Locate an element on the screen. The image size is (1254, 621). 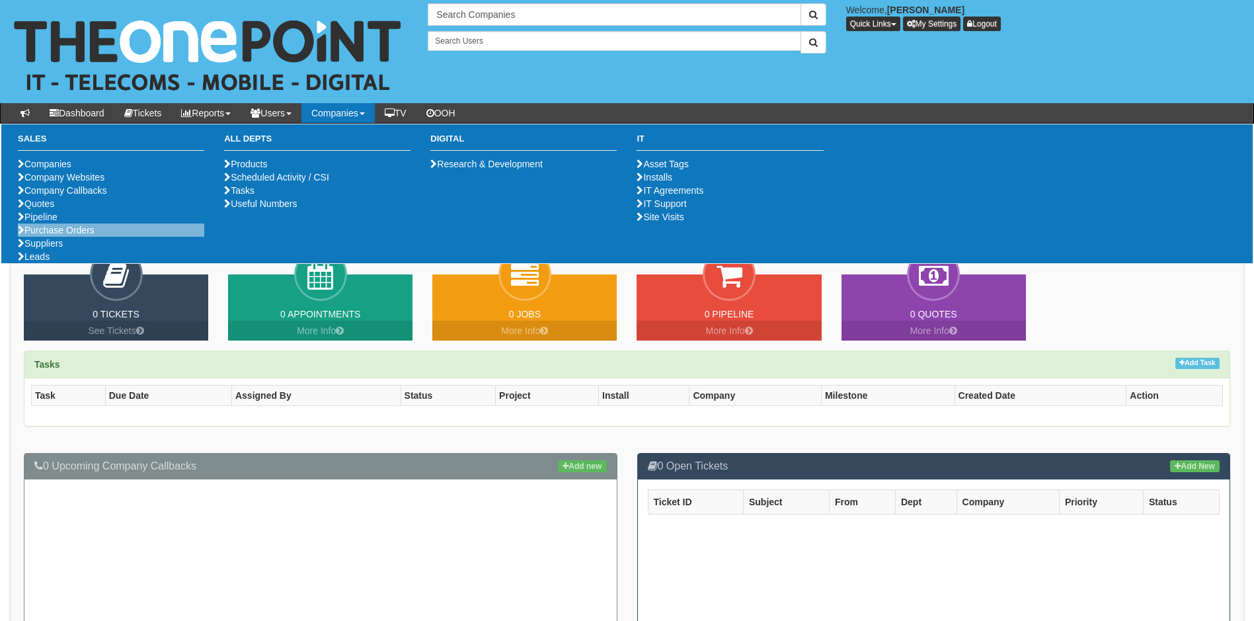
a: TV is located at coordinates (395, 113).